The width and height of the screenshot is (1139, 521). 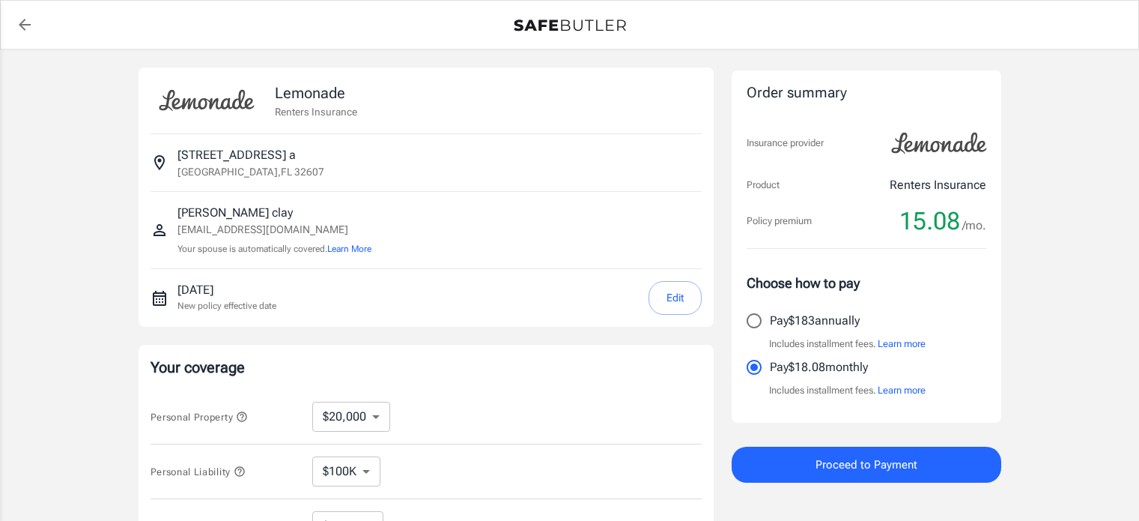 I want to click on button: Proceed to Payment, so click(x=867, y=464).